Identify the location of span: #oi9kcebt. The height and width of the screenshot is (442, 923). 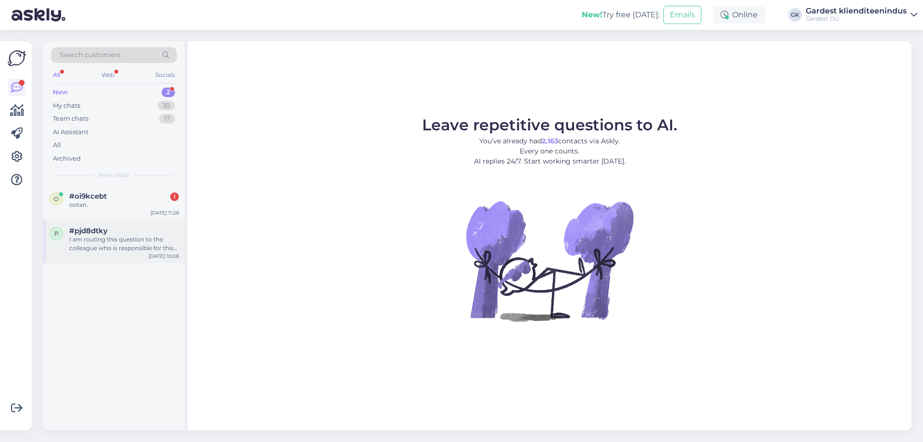
(88, 196).